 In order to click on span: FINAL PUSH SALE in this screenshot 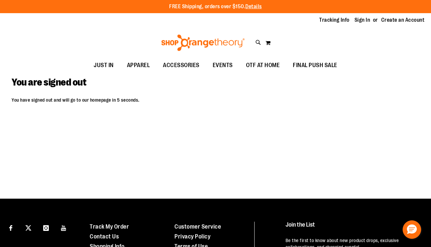, I will do `click(315, 65)`.